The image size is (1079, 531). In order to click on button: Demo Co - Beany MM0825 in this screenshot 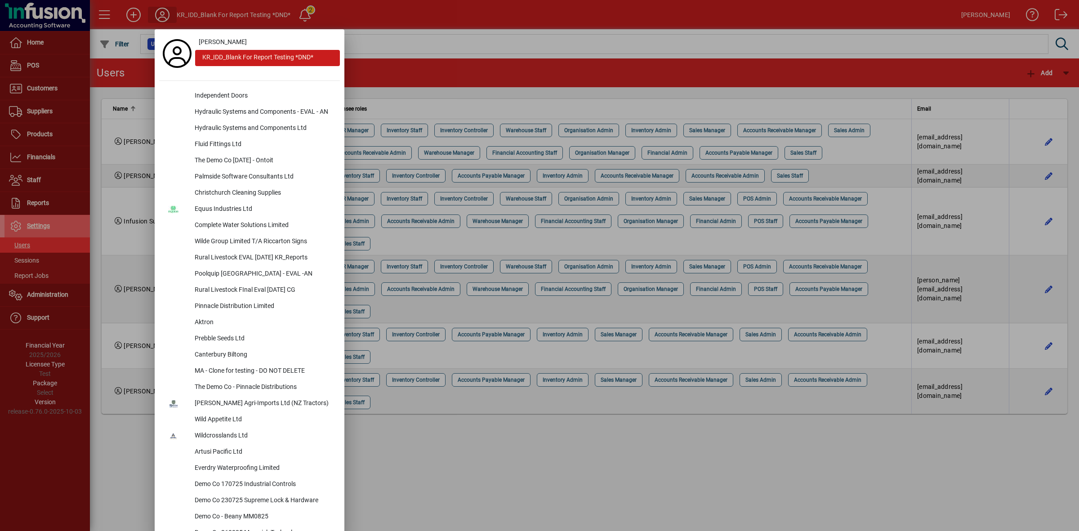, I will do `click(250, 517)`.